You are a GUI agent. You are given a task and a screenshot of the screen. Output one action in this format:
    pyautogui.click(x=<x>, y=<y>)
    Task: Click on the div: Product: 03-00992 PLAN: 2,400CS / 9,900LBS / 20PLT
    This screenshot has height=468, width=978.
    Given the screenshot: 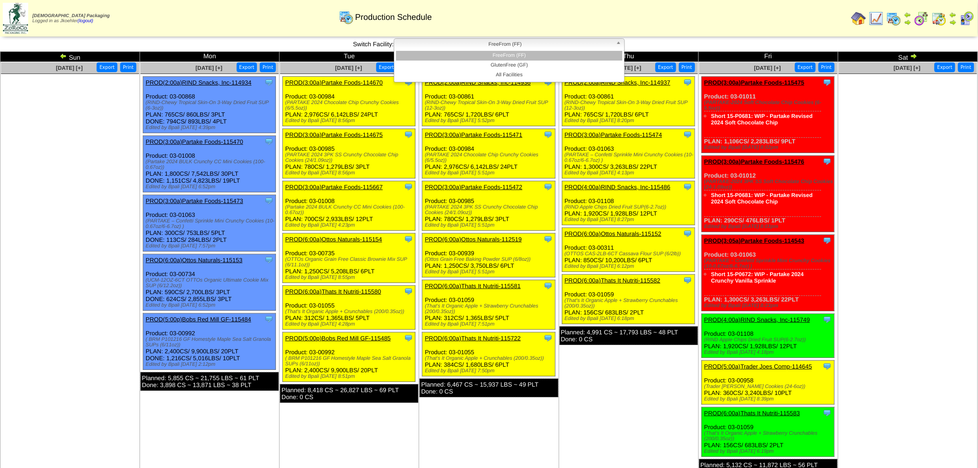 What is the action you would take?
    pyautogui.click(x=349, y=357)
    